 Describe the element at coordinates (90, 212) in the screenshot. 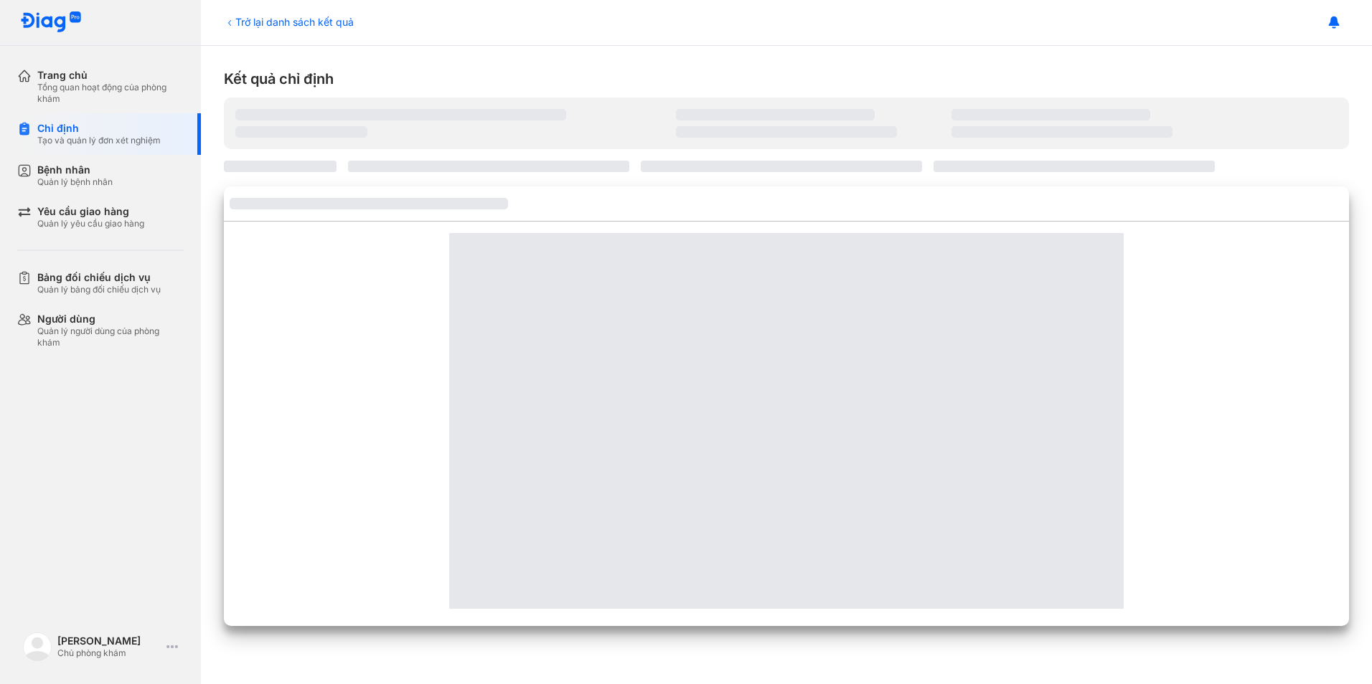

I see `div: Yêu cầu giao hàng` at that location.